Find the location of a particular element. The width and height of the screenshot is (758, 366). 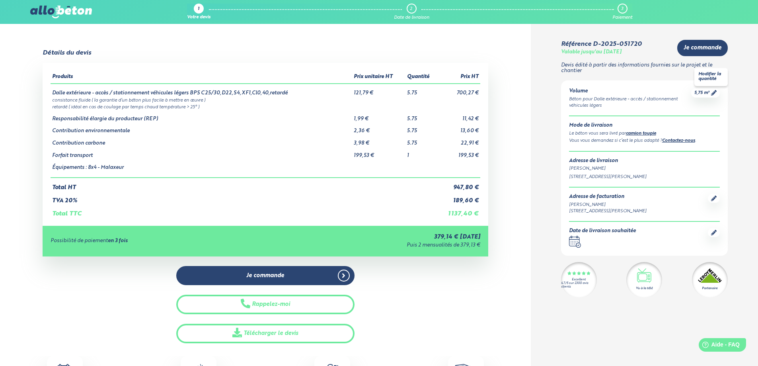

td: 22,91 € is located at coordinates (458, 140).